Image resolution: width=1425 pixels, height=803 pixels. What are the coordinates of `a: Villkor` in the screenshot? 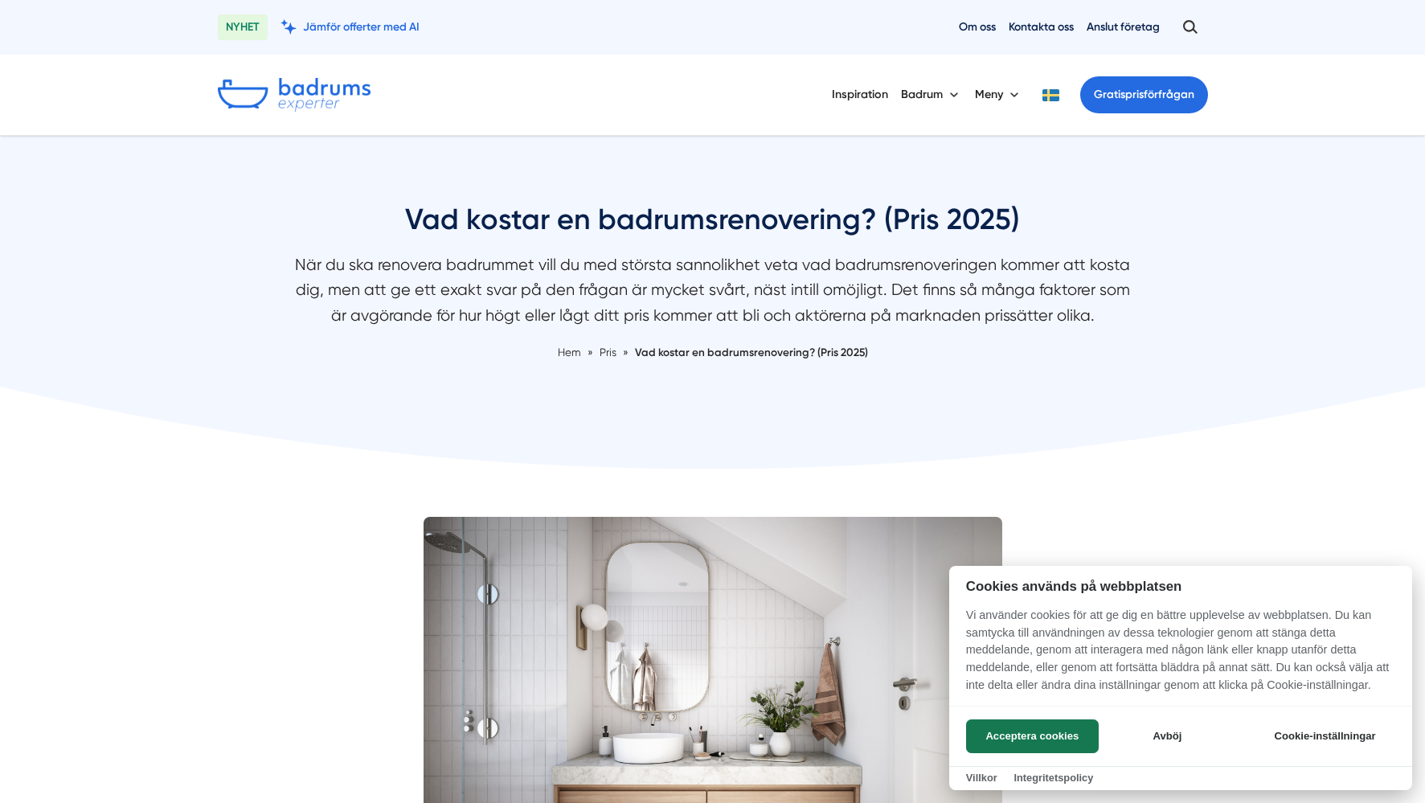 It's located at (981, 777).